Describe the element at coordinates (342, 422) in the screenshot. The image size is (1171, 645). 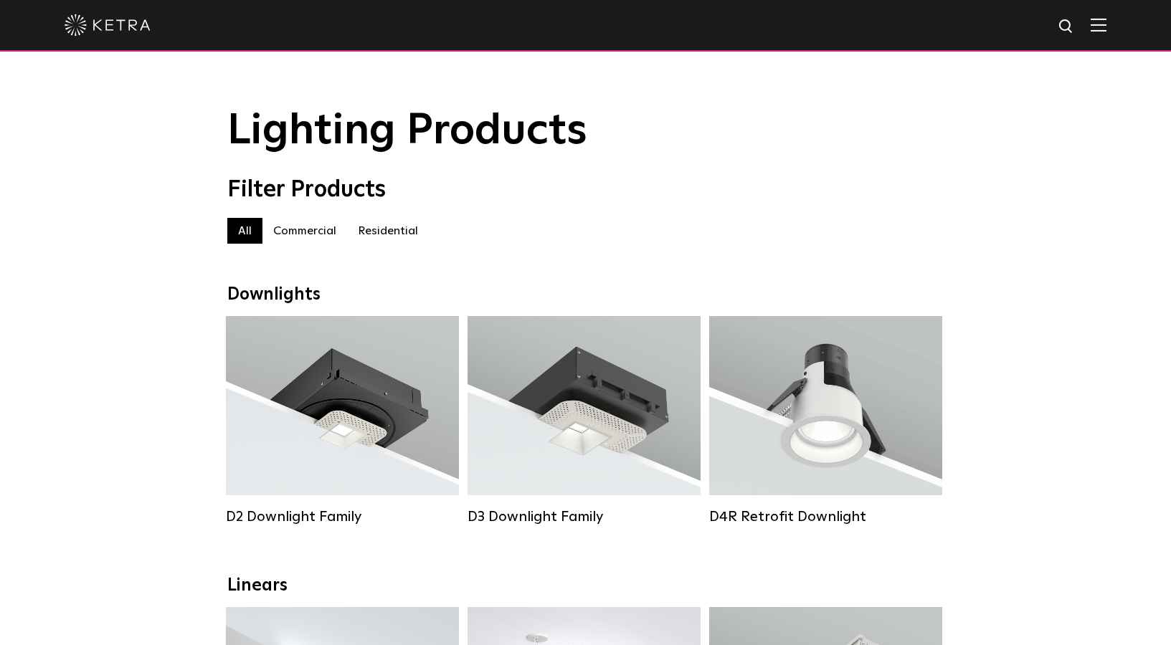
I see `a: D2 Downlight Family Lumen Output:1200Colors:White / Black / Gloss Black / Silver / Bronze / Silve...` at that location.